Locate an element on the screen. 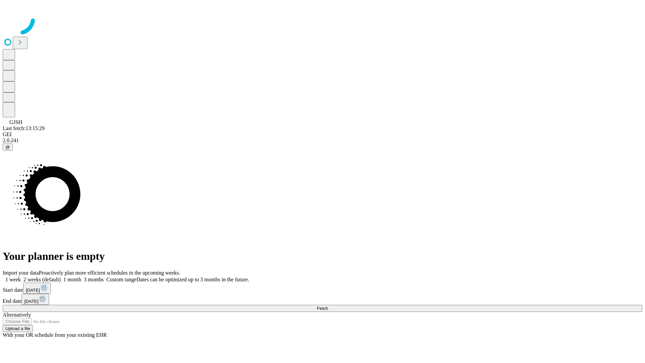 This screenshot has width=645, height=363. span: GJSH is located at coordinates (16, 122).